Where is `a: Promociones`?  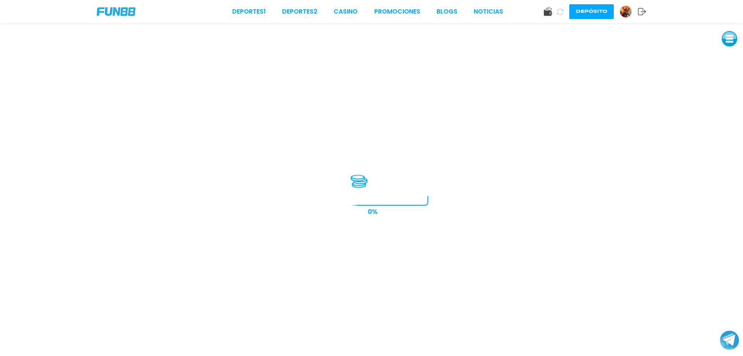 a: Promociones is located at coordinates (397, 12).